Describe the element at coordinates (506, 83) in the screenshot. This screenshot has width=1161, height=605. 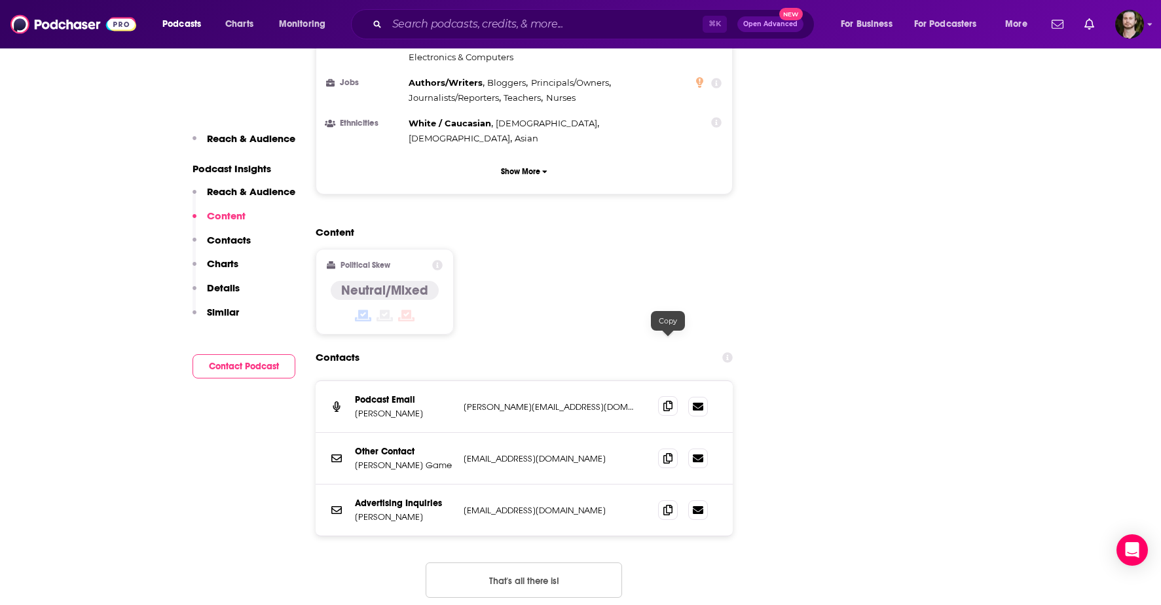
I see `span: Bloggers` at that location.